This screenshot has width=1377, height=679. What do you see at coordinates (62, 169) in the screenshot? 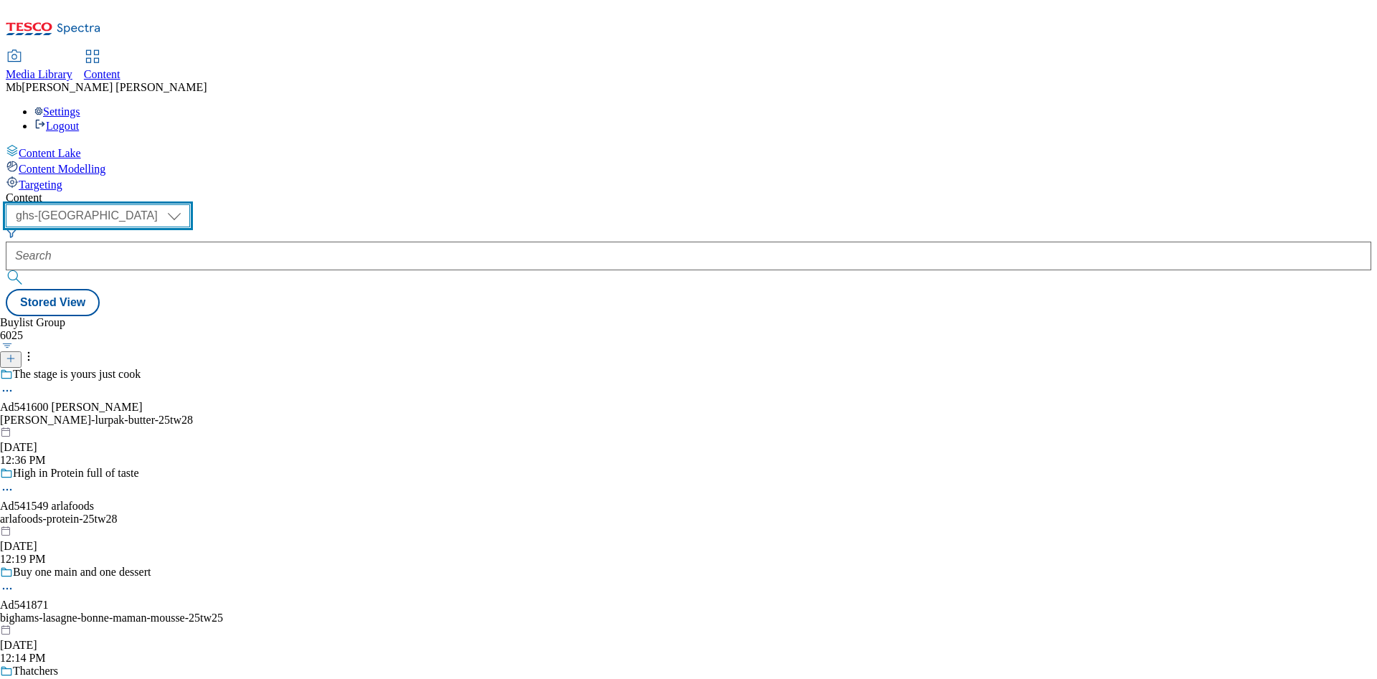
I see `span: Content Modelling` at bounding box center [62, 169].